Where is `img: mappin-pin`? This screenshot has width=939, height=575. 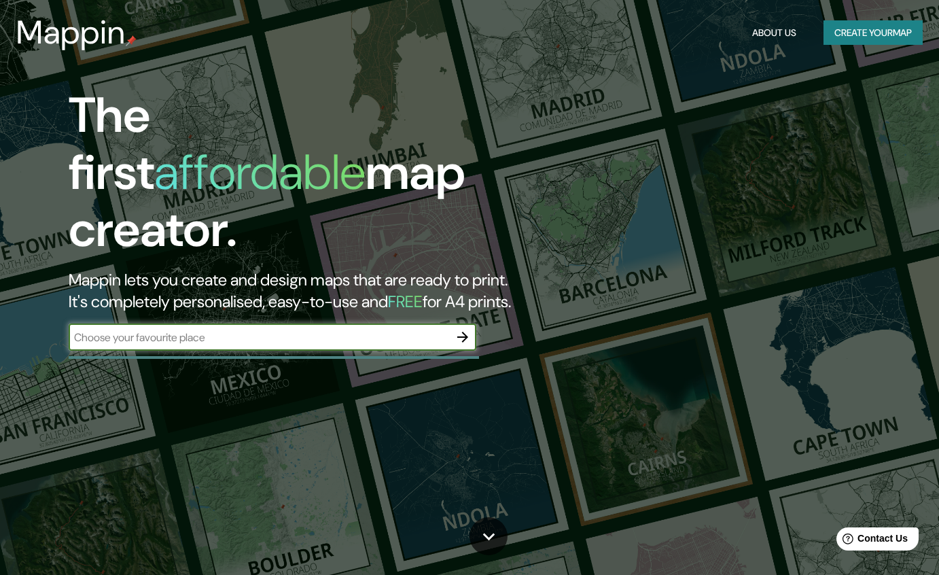 img: mappin-pin is located at coordinates (131, 41).